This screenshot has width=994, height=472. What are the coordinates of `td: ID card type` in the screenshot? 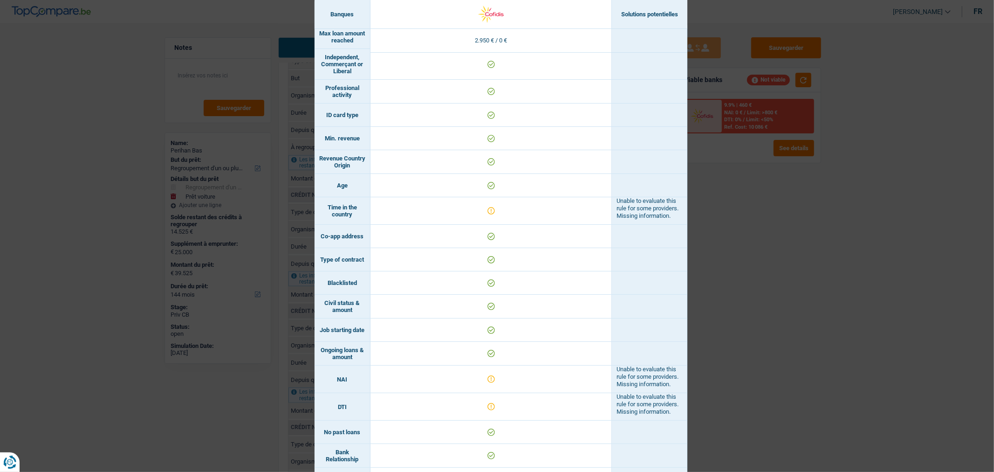 It's located at (343, 115).